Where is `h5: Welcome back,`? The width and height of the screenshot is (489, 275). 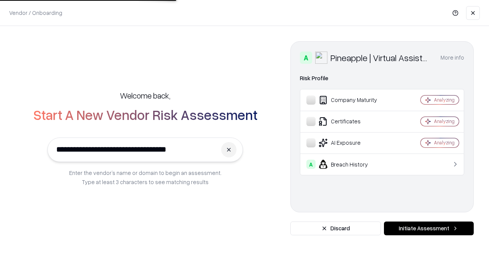
h5: Welcome back, is located at coordinates (145, 96).